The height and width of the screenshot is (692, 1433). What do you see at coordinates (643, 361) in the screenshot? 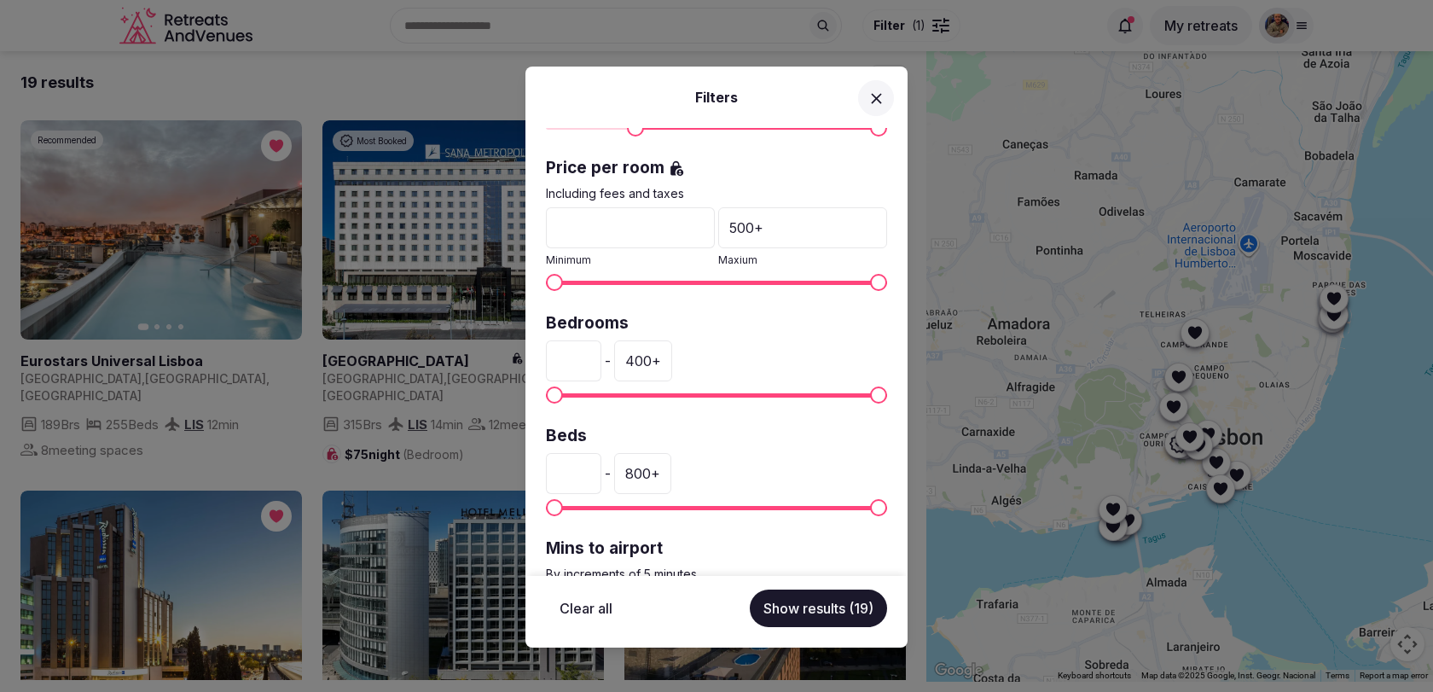
I see `div: 400 +` at bounding box center [643, 361].